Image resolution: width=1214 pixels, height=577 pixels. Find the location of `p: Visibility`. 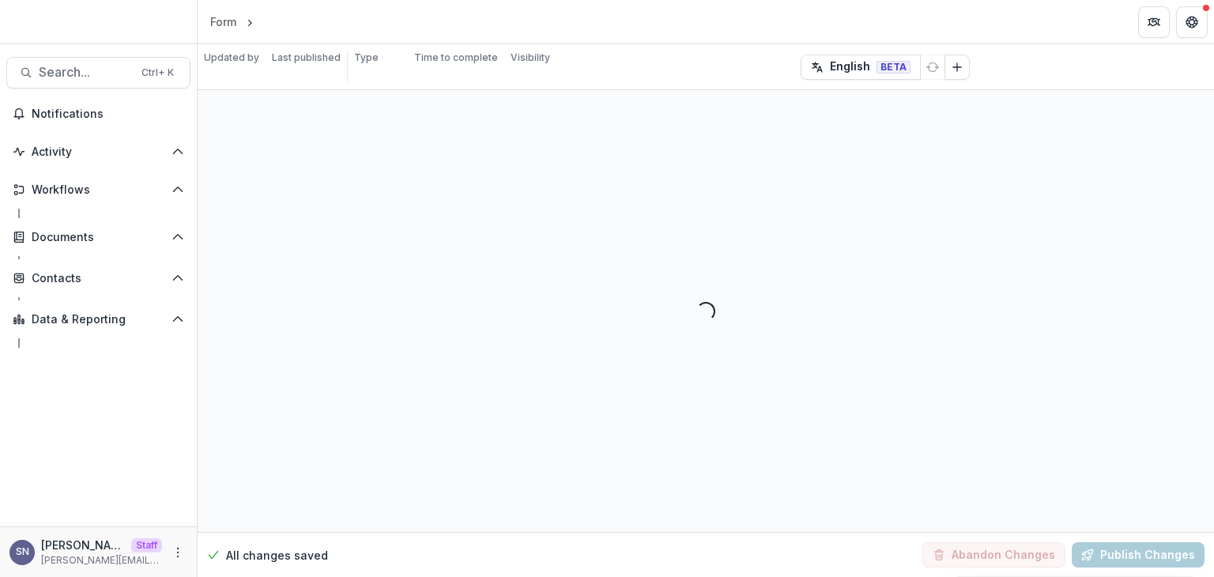

p: Visibility is located at coordinates (530, 58).